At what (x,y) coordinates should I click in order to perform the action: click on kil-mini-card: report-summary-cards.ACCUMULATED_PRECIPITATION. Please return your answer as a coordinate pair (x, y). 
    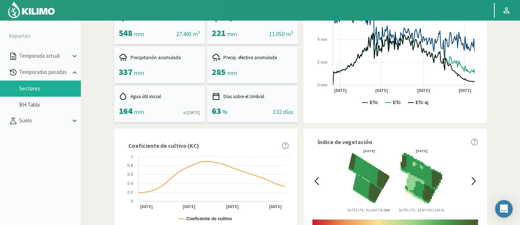
    Looking at the image, I should click on (159, 65).